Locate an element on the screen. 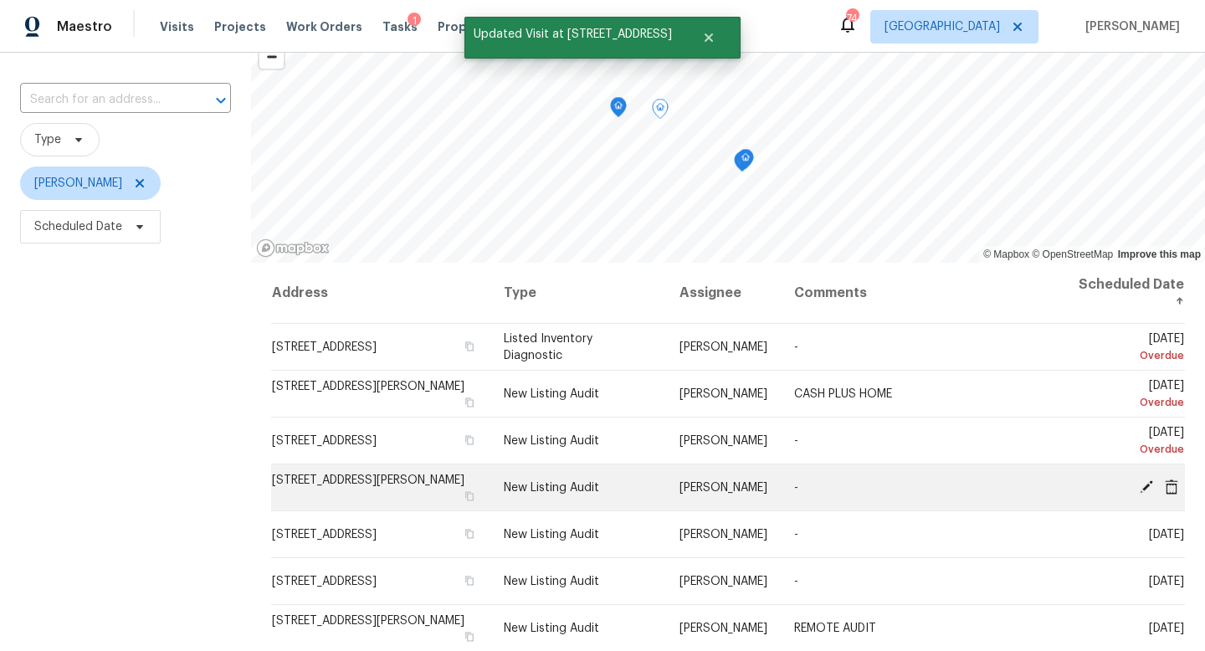 Image resolution: width=1205 pixels, height=651 pixels. a: Mapbox homepage is located at coordinates (293, 248).